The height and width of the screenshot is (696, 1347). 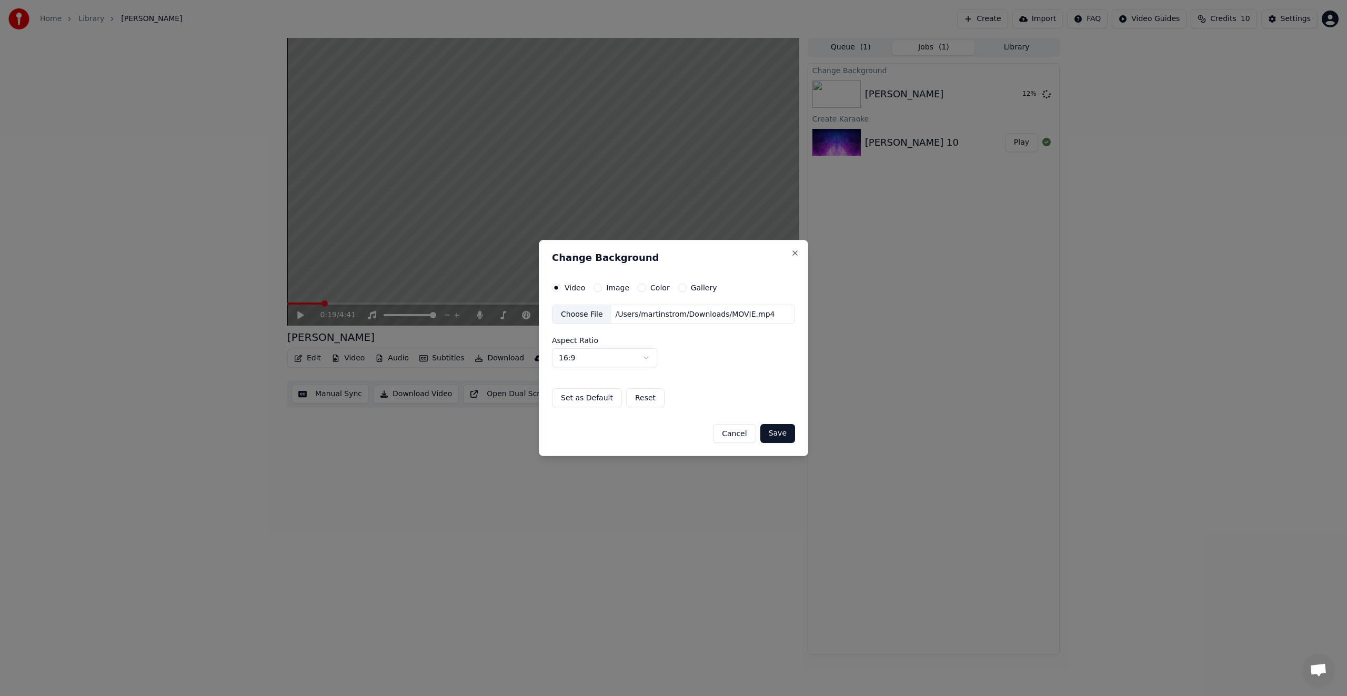 I want to click on label: Gallery, so click(x=704, y=288).